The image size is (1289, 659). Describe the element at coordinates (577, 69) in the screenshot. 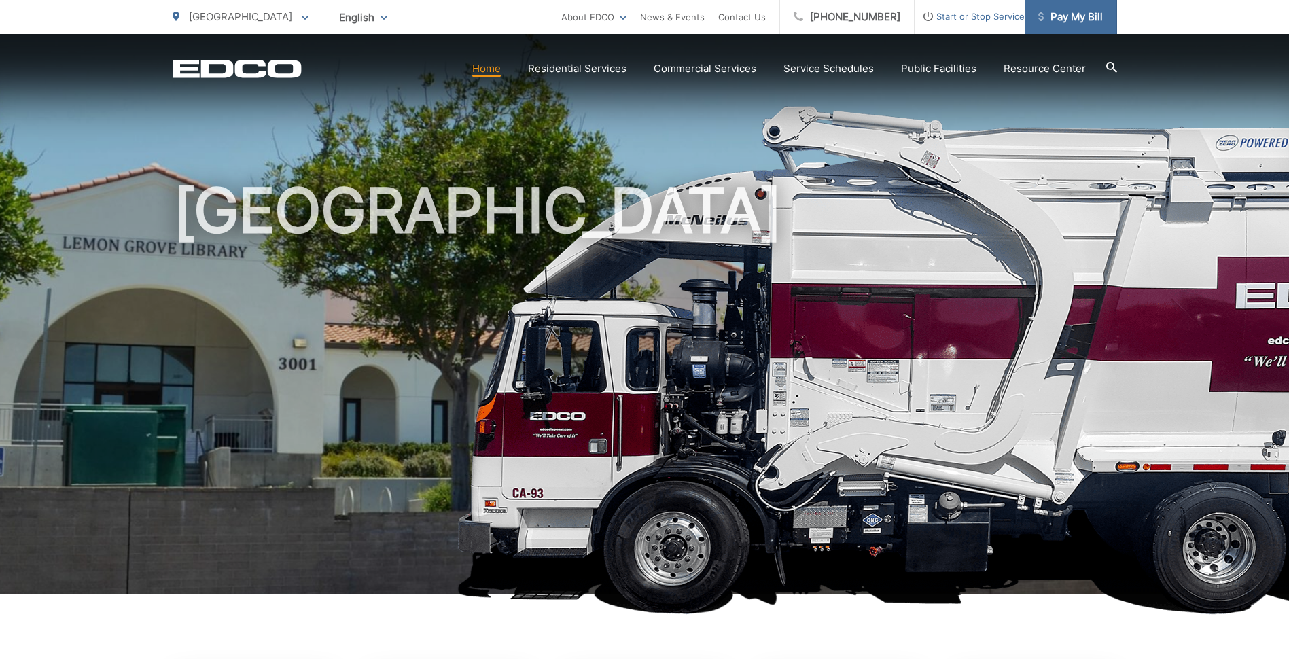

I see `a: Residential Services` at that location.